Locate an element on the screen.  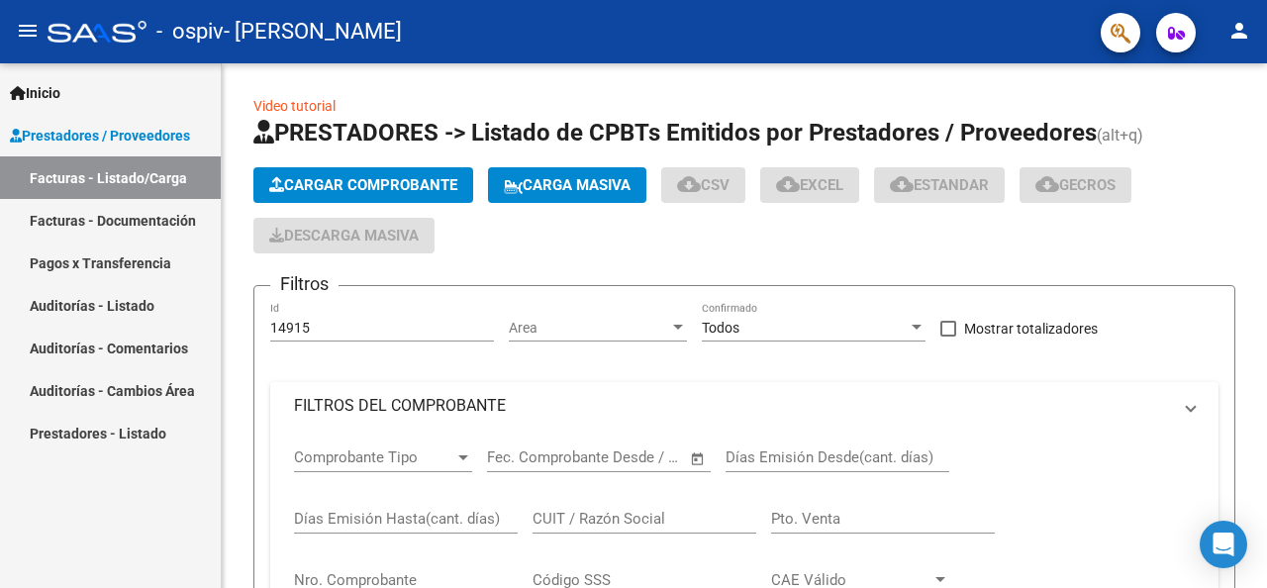
span: Gecros is located at coordinates (1075, 185).